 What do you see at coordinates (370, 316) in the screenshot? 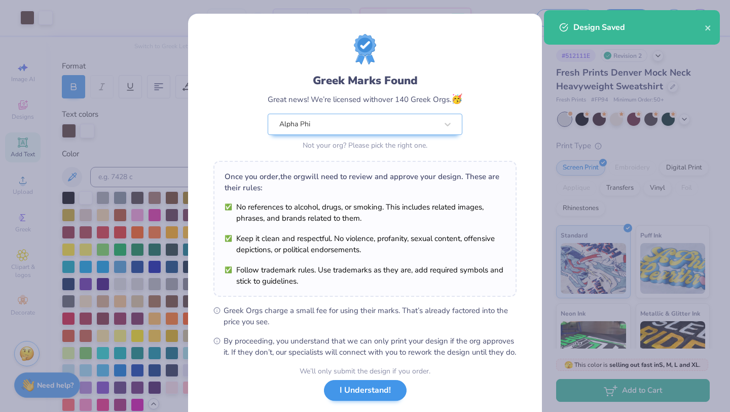
I see `span: Greek Orgs charge a small fee for using their marks. That’s already factored into the price you see.` at bounding box center [370, 316].